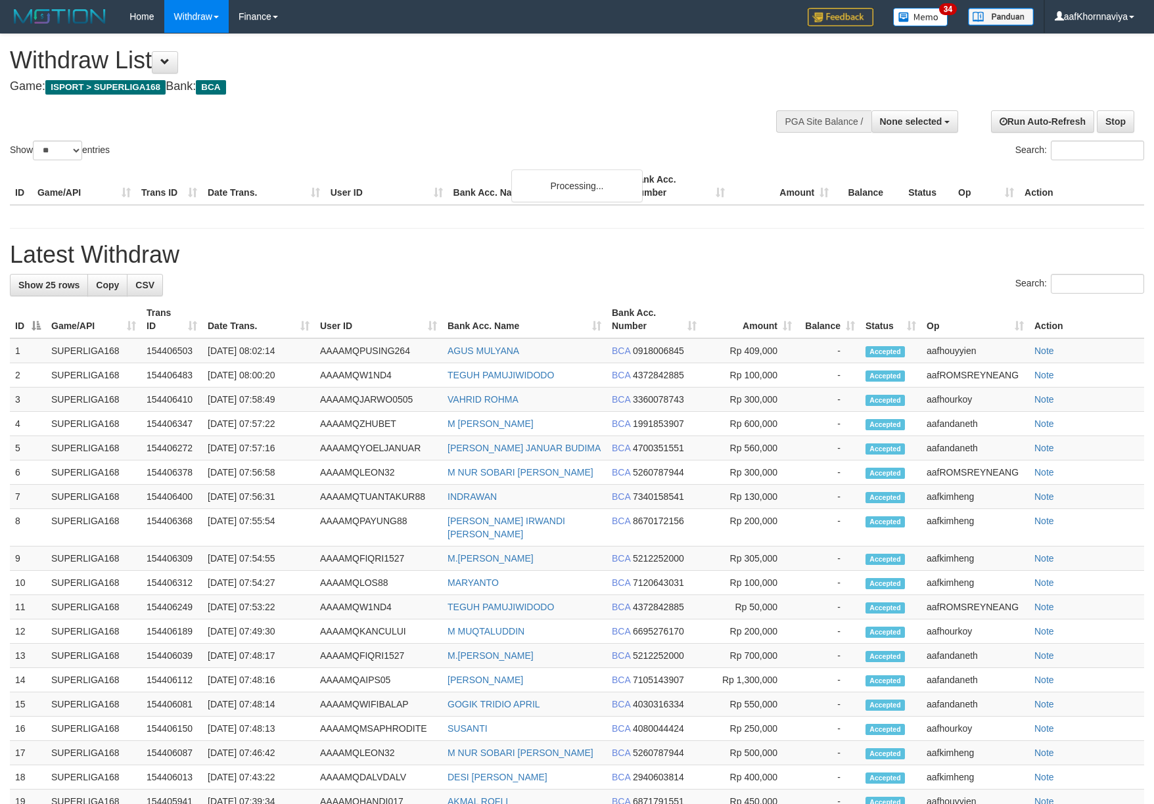 The image size is (1154, 804). What do you see at coordinates (1042, 122) in the screenshot?
I see `a: Run Auto-Refresh` at bounding box center [1042, 122].